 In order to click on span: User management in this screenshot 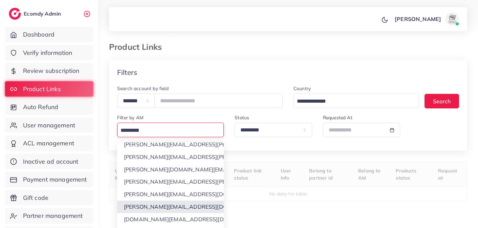, I will do `click(49, 125)`.